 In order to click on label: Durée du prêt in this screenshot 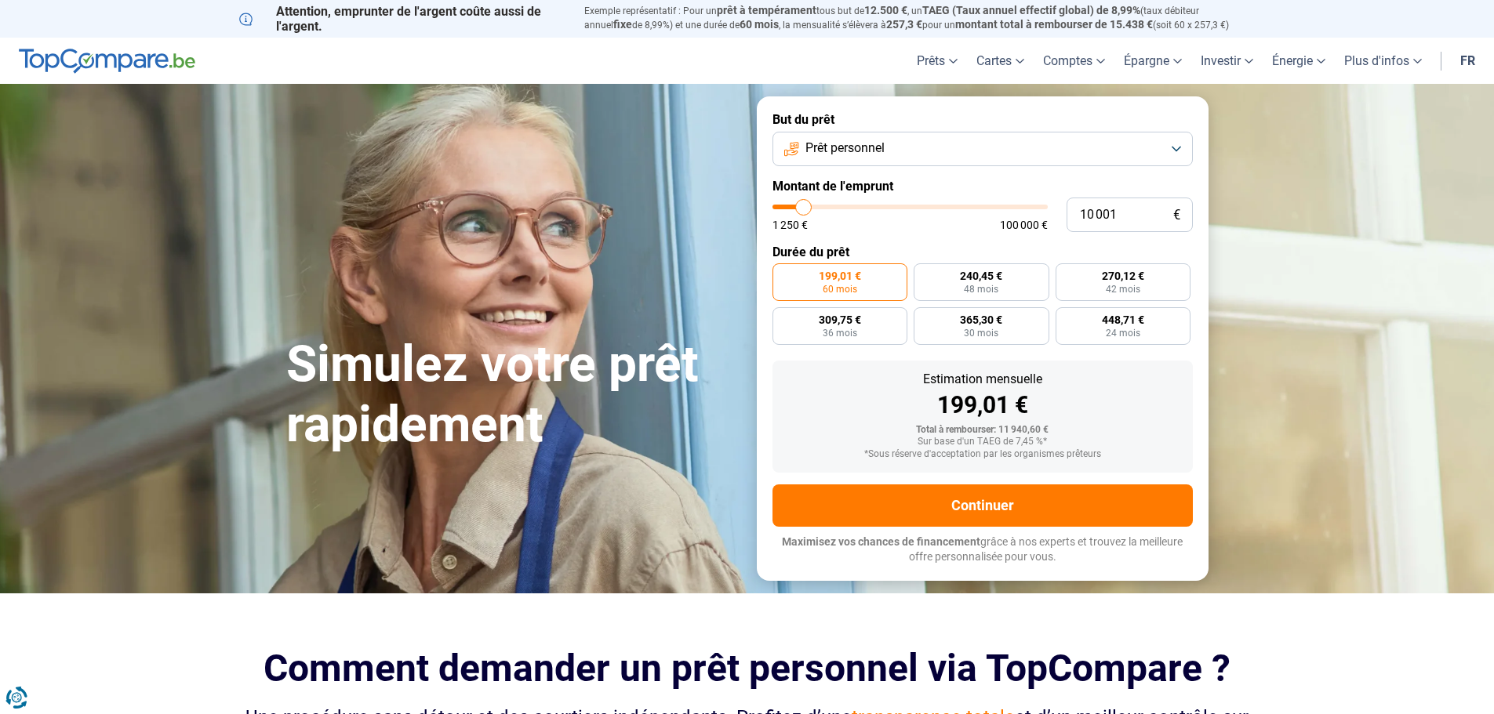, I will do `click(982, 252)`.